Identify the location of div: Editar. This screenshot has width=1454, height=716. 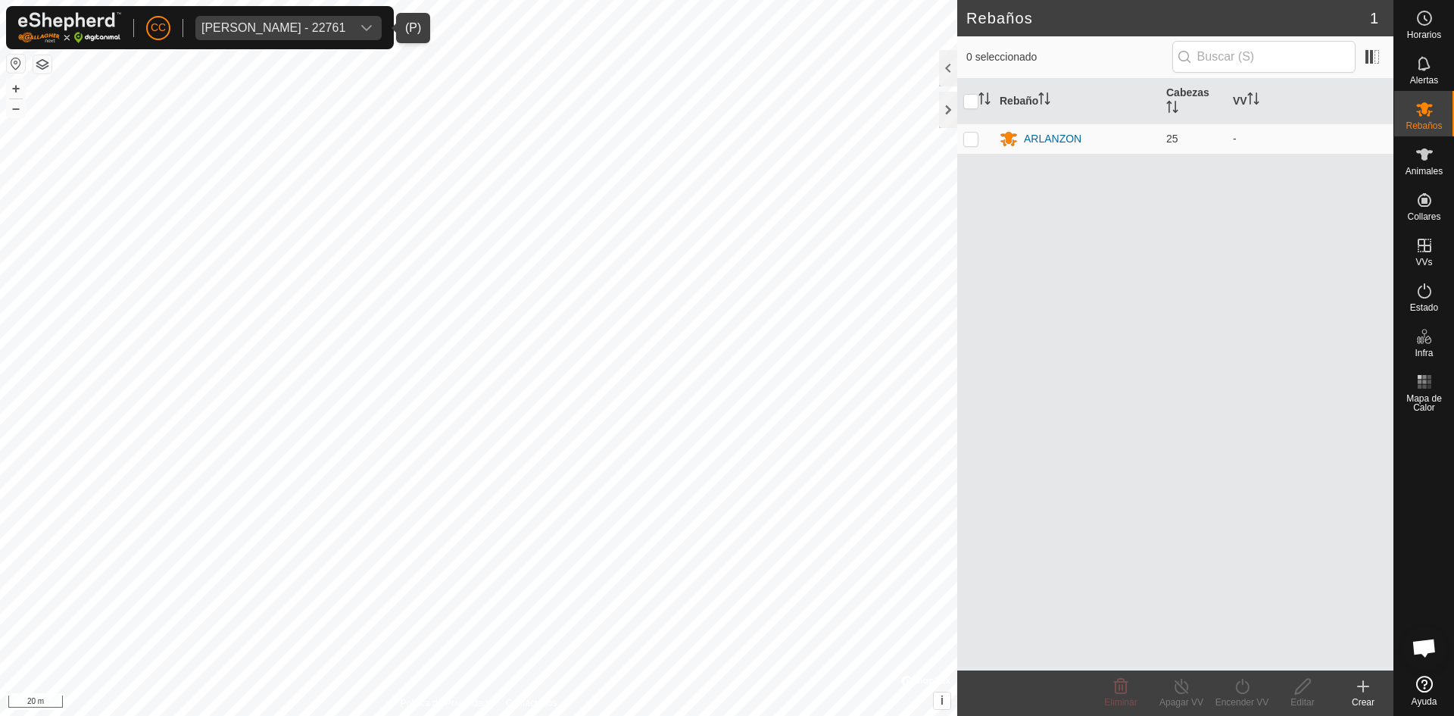
(1303, 702).